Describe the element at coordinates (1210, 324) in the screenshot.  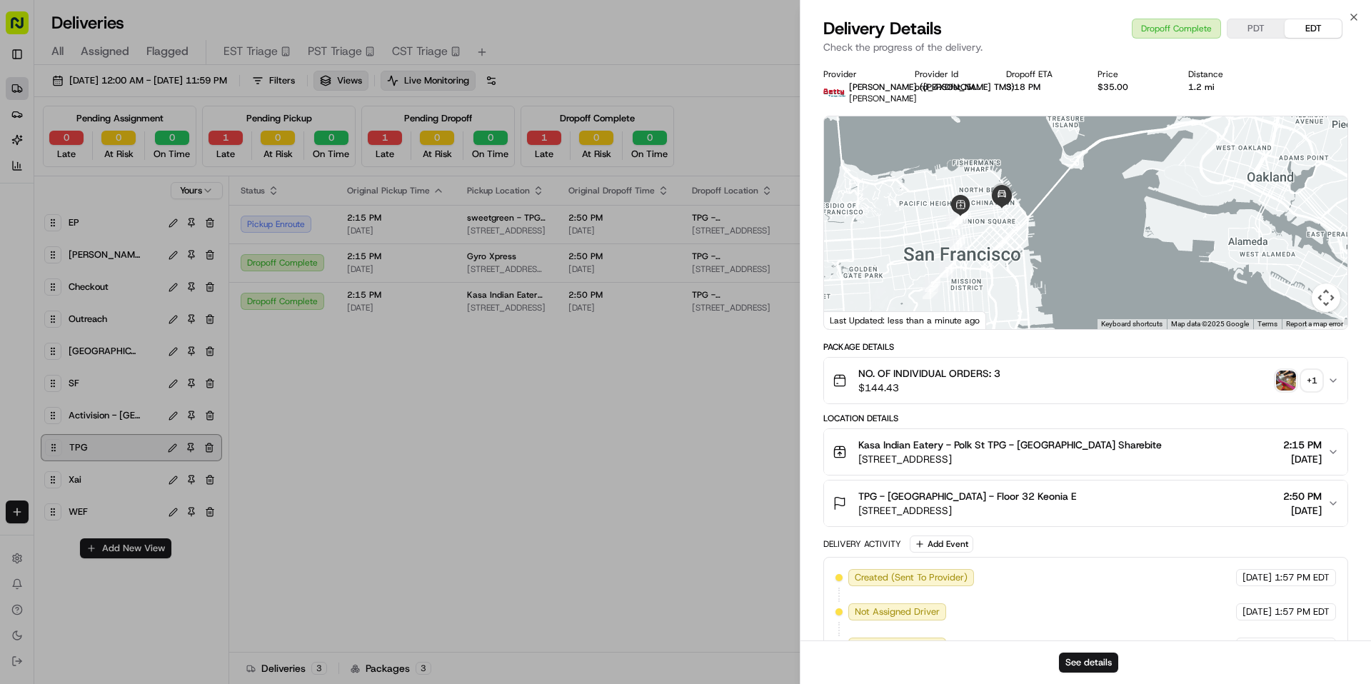
I see `span: Map data ©2025 Google` at that location.